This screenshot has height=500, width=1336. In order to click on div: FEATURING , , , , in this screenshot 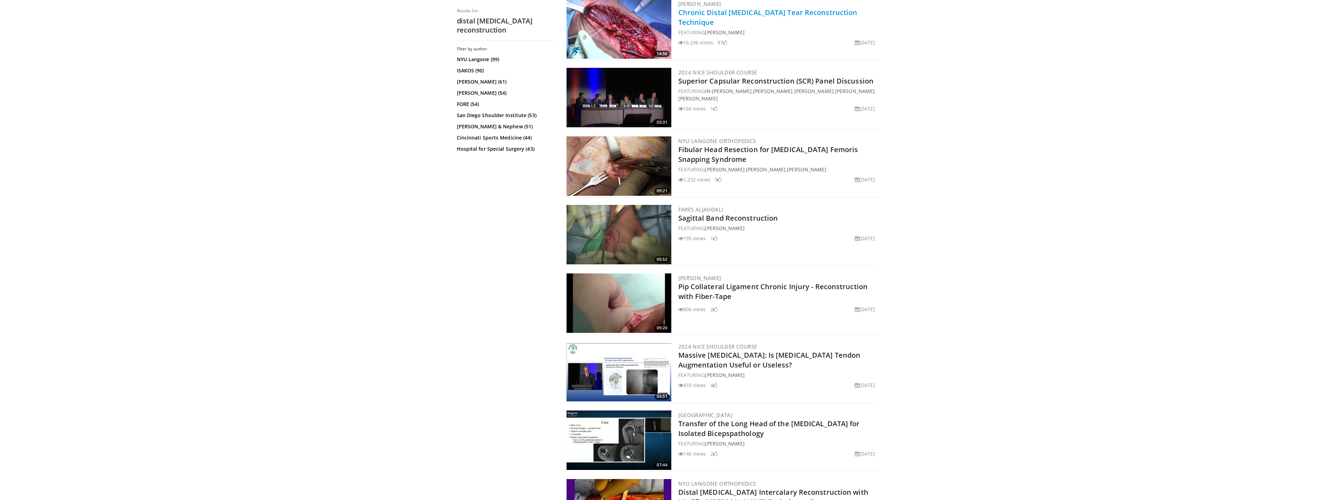, I will do `click(778, 95)`.